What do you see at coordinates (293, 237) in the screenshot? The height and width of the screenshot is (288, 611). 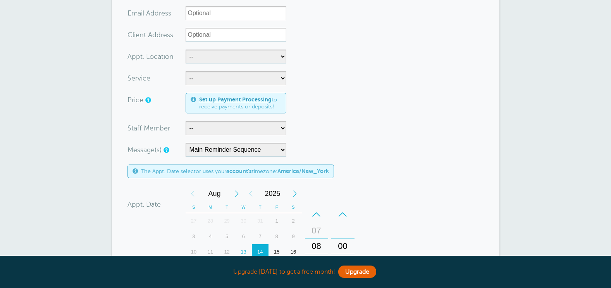 I see `div: 9` at bounding box center [293, 237].